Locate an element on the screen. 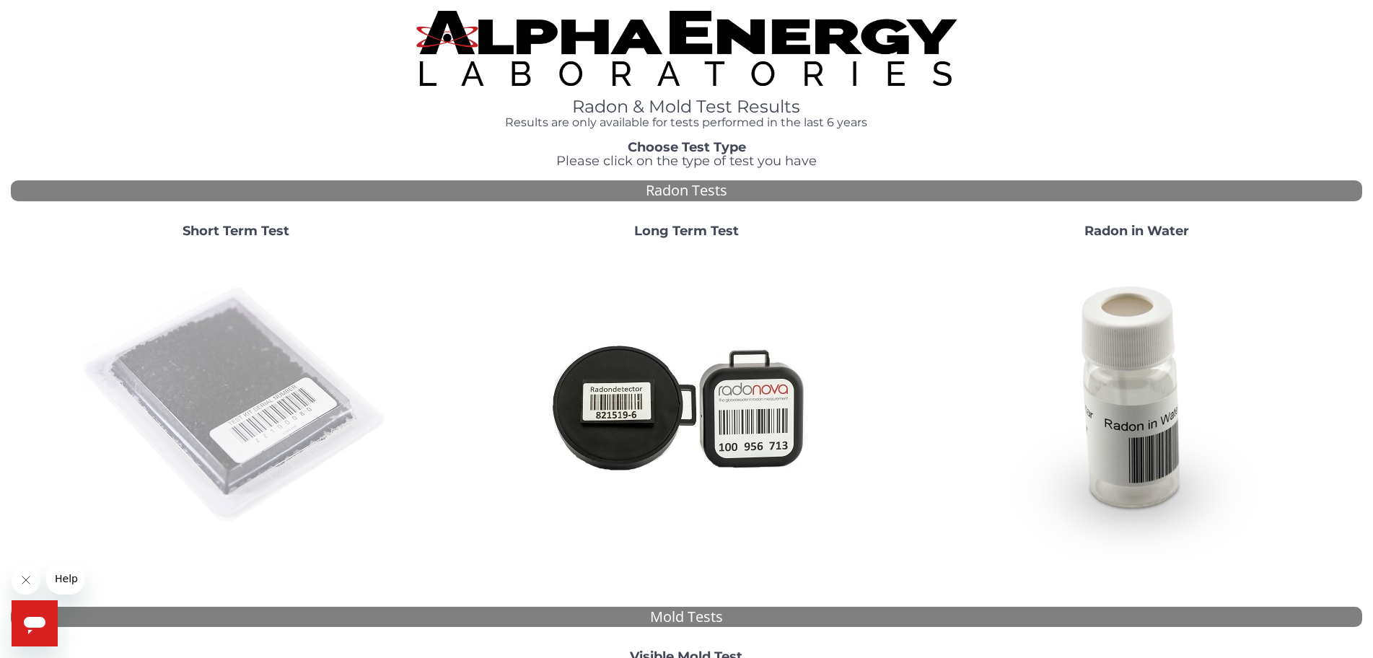  div: Mold Tests is located at coordinates (686, 617).